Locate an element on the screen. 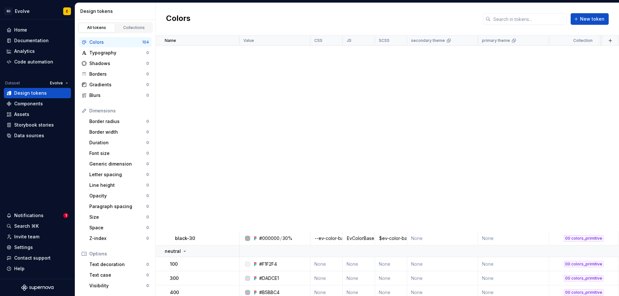 This screenshot has width=619, height=296. h2: Colors is located at coordinates (178, 19).